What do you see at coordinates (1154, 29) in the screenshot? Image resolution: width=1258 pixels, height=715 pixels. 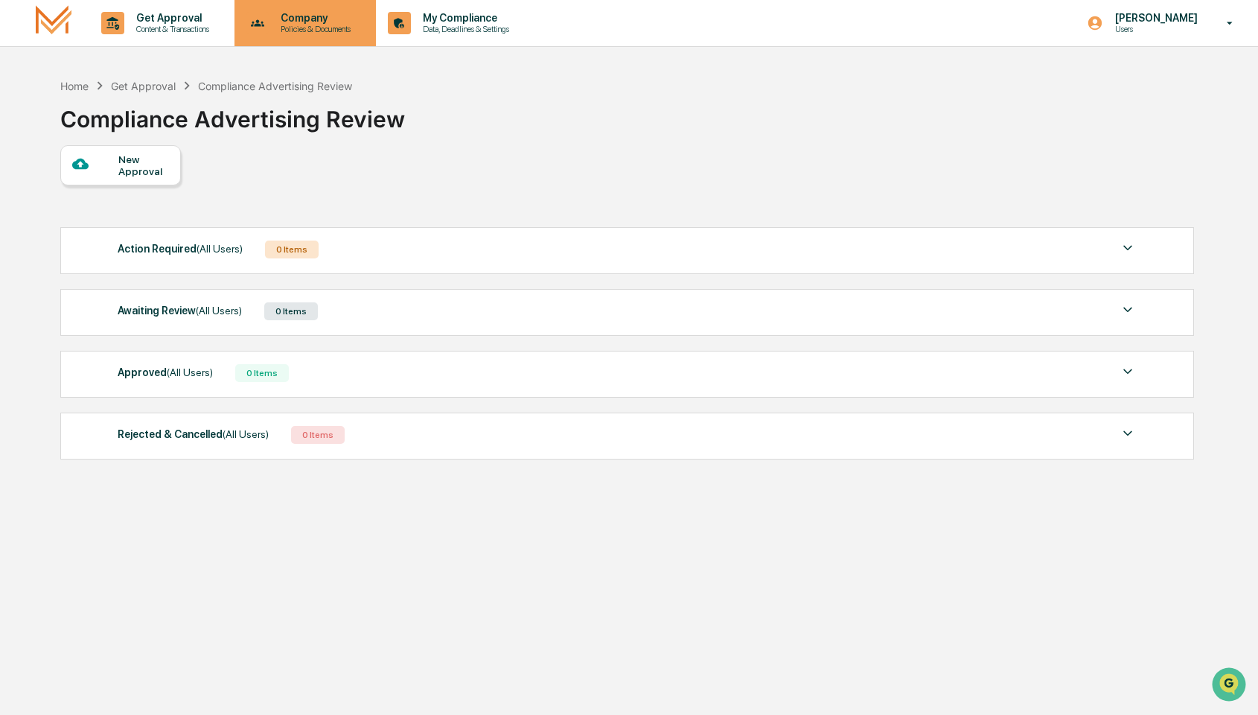 I see `p: Users` at bounding box center [1154, 29].